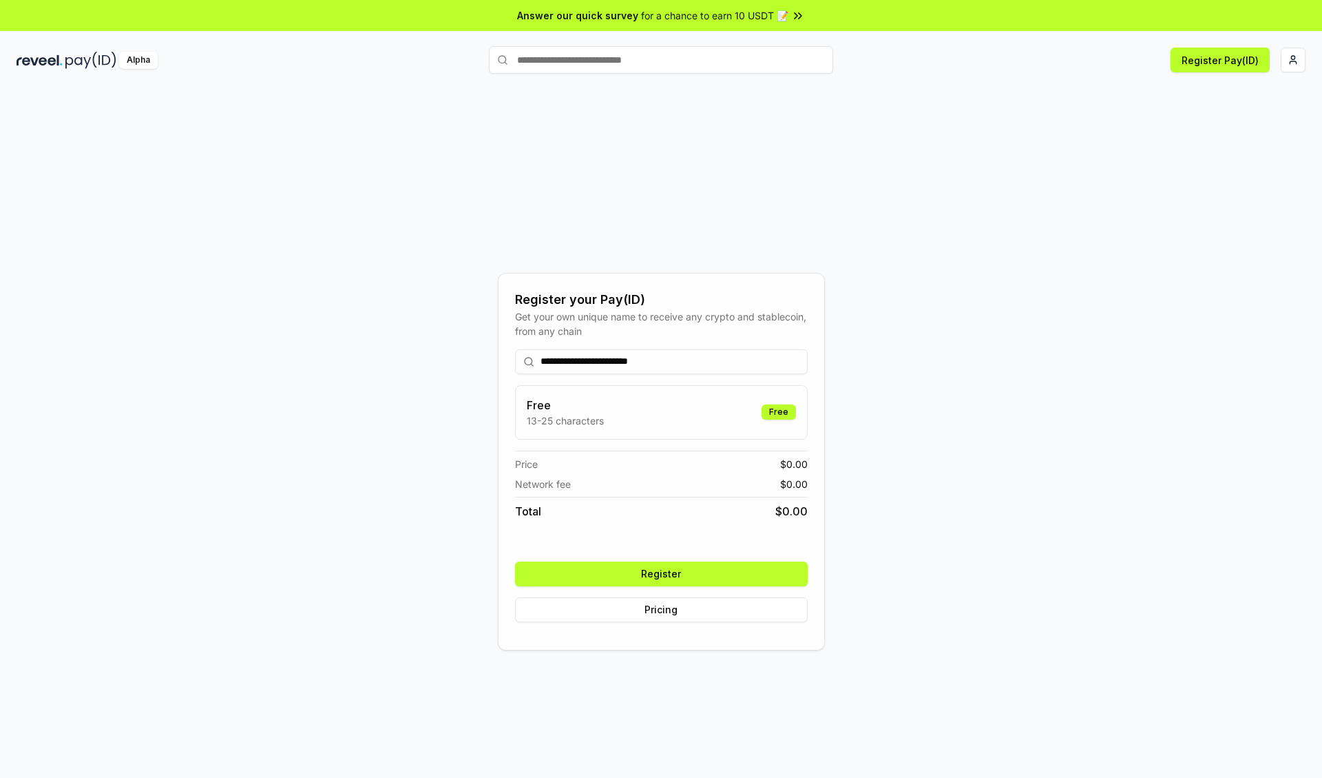 Image resolution: width=1322 pixels, height=778 pixels. Describe the element at coordinates (91, 60) in the screenshot. I see `img: pay_id` at that location.